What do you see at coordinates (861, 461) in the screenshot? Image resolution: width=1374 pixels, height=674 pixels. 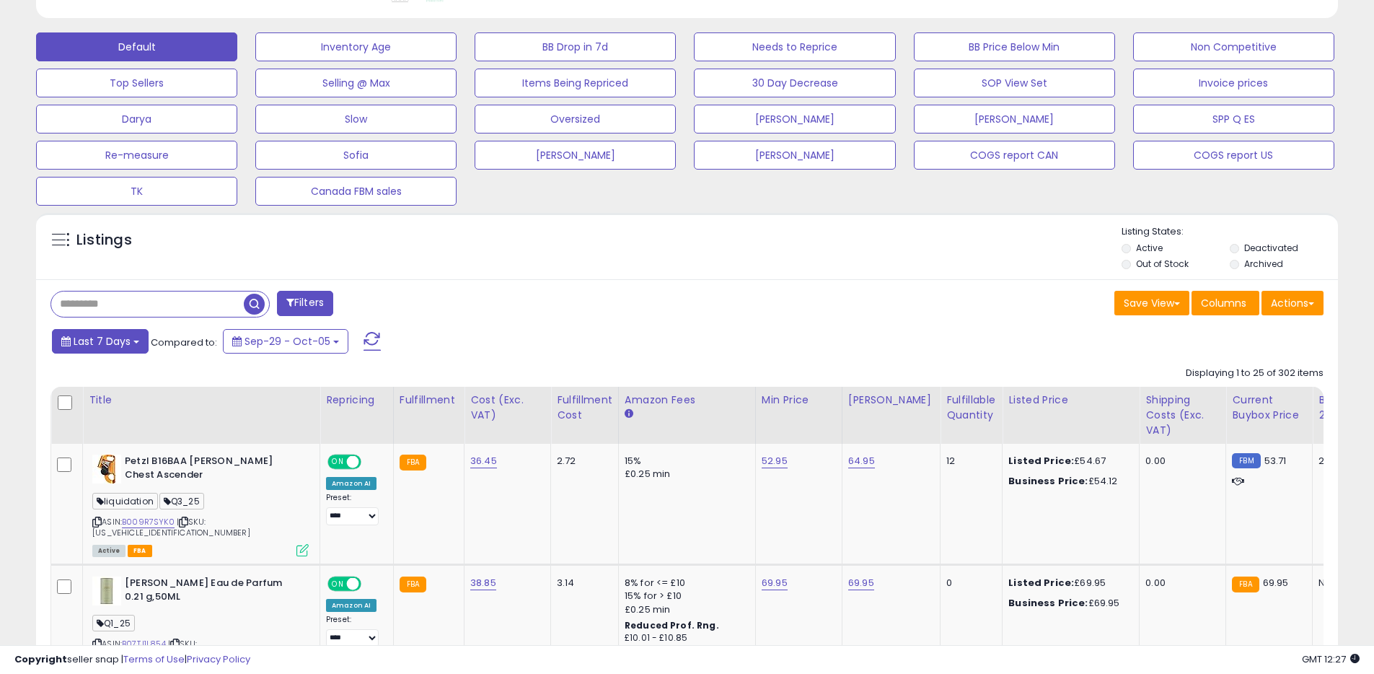 I see `a: 64.95` at bounding box center [861, 461].